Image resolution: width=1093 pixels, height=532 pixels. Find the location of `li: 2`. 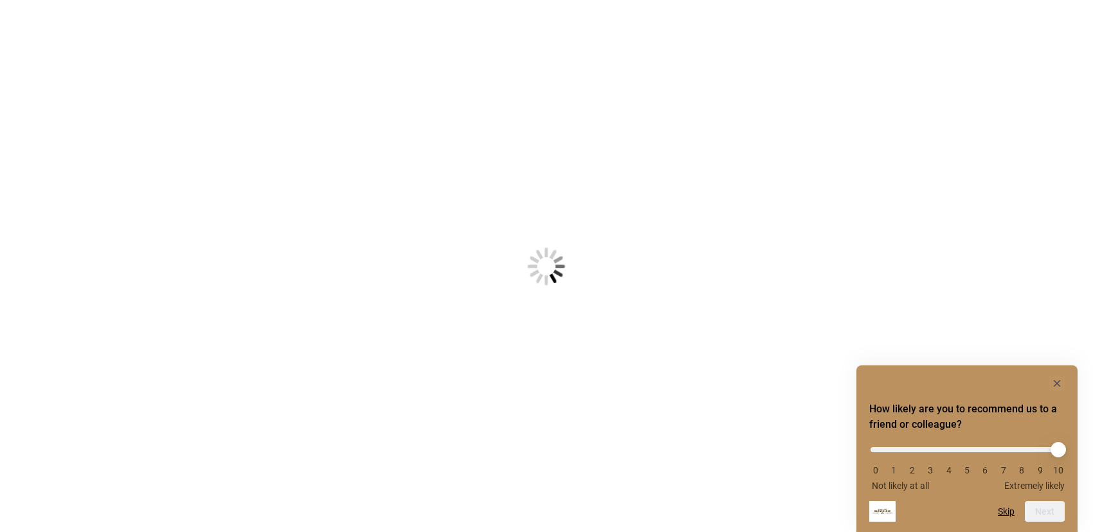

li: 2 is located at coordinates (912, 470).